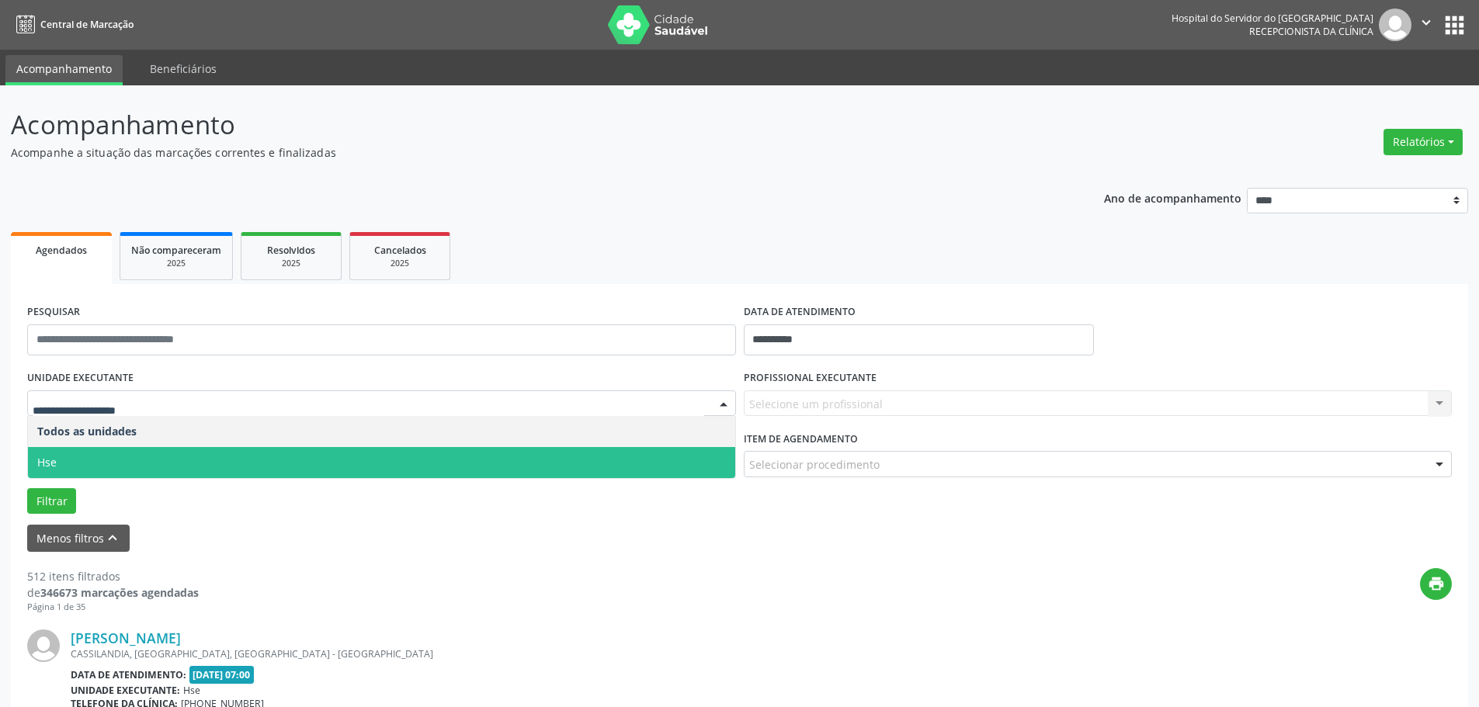  Describe the element at coordinates (78, 538) in the screenshot. I see `button: Menos filtroskeyboard_arrow_up` at that location.